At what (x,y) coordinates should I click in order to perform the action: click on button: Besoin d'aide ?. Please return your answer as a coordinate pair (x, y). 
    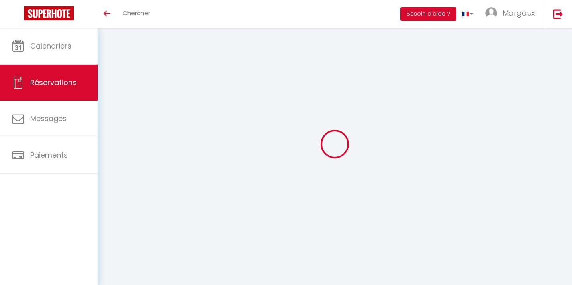
    Looking at the image, I should click on (428, 14).